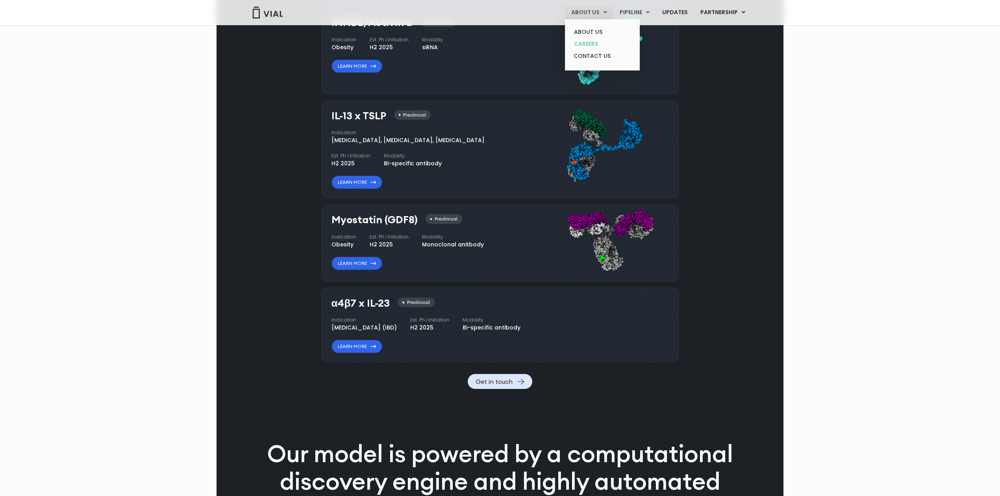 Image resolution: width=1000 pixels, height=496 pixels. Describe the element at coordinates (453, 245) in the screenshot. I see `div: Monoclonal anitbody` at that location.